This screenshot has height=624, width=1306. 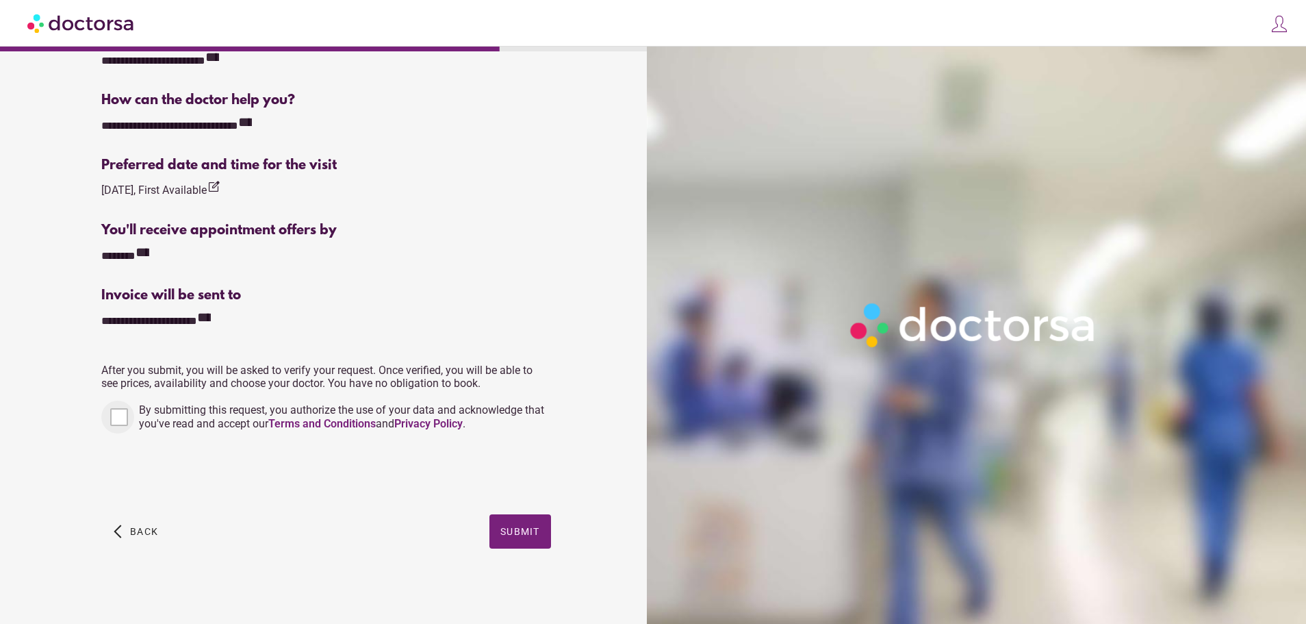 What do you see at coordinates (520, 531) in the screenshot?
I see `button: Submit` at bounding box center [520, 531].